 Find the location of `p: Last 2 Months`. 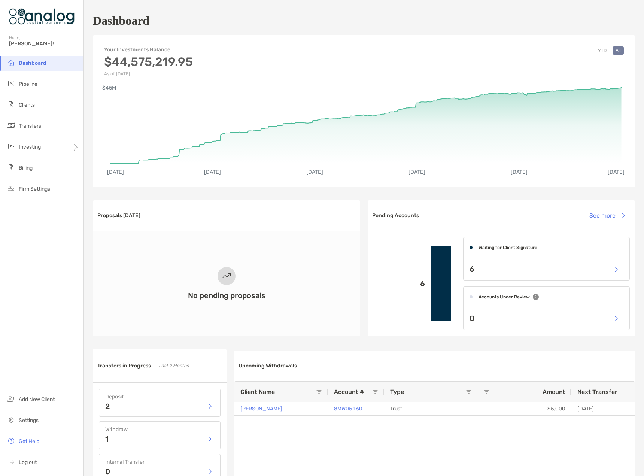

p: Last 2 Months is located at coordinates (174, 365).